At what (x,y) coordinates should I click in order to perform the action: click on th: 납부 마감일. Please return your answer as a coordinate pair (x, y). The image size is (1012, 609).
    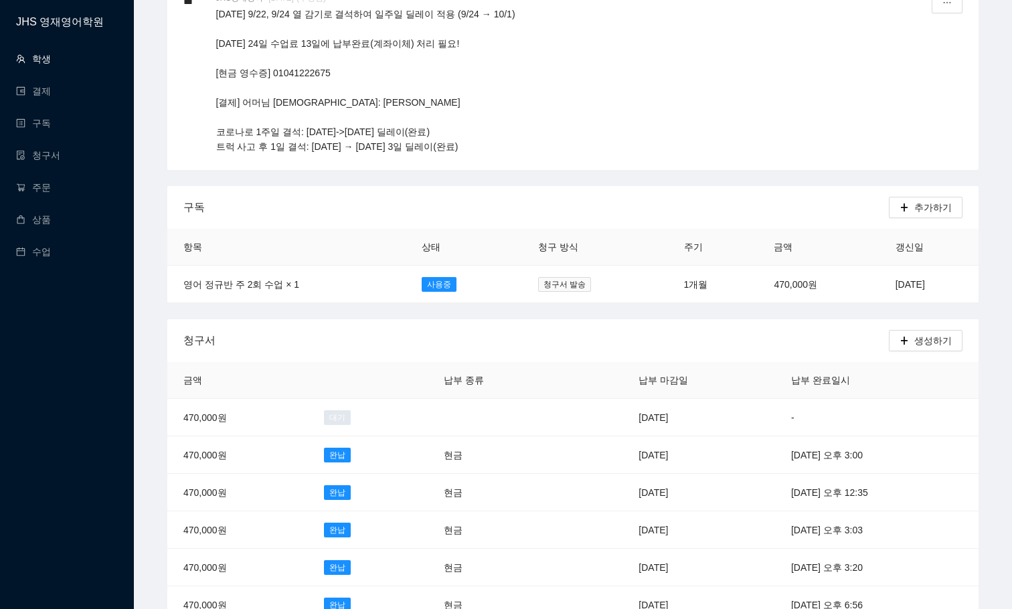
    Looking at the image, I should click on (699, 380).